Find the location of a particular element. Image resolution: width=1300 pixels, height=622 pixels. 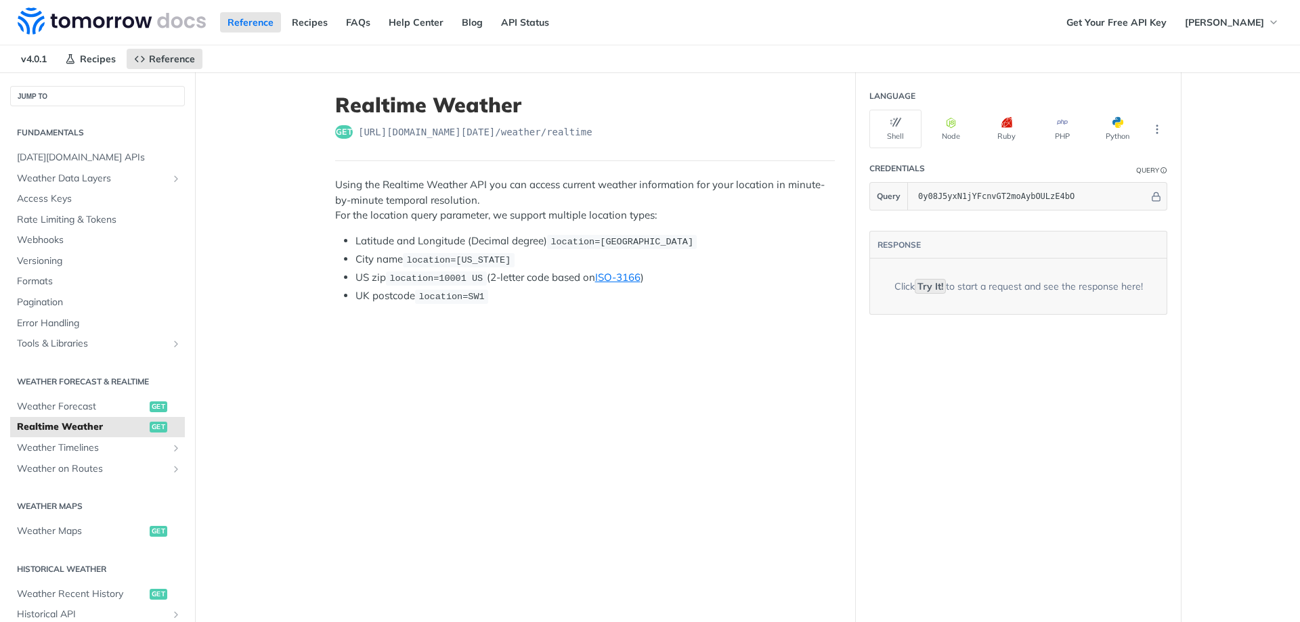

div: Query is located at coordinates (1148, 170).